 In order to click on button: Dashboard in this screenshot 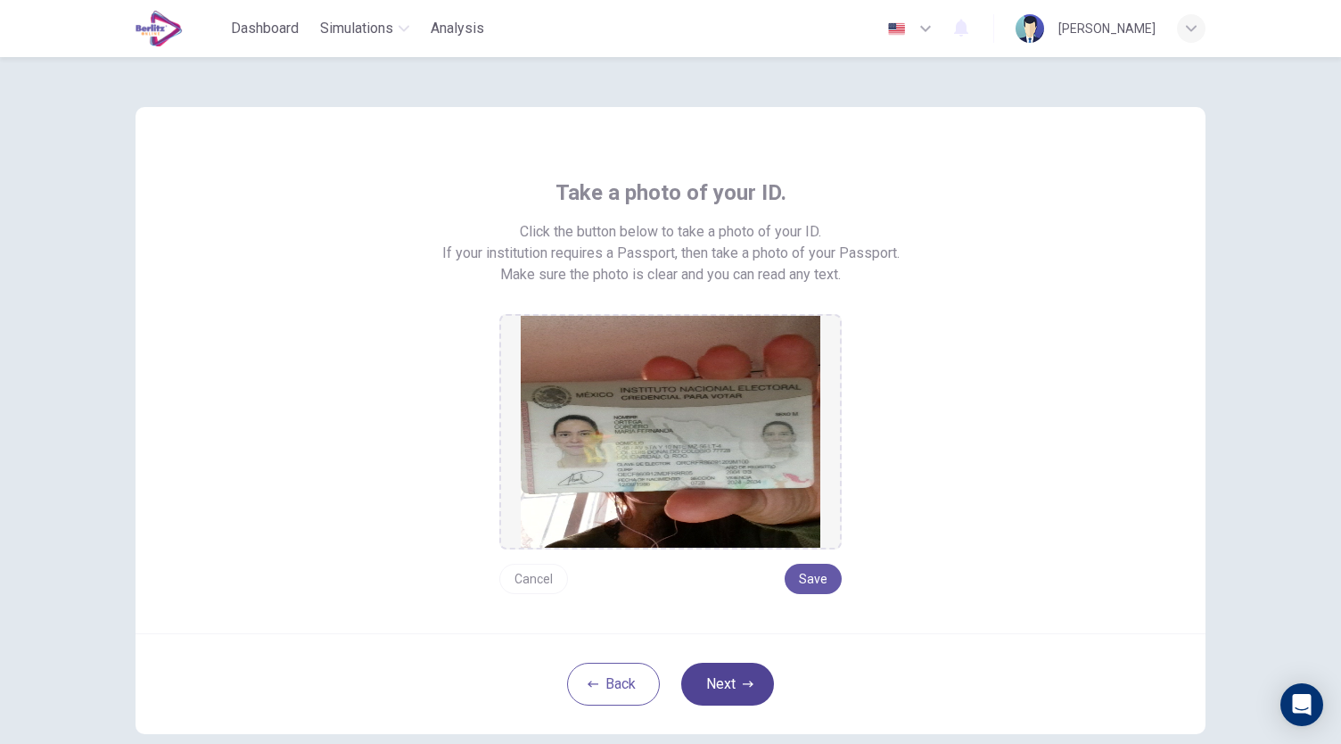, I will do `click(265, 29)`.